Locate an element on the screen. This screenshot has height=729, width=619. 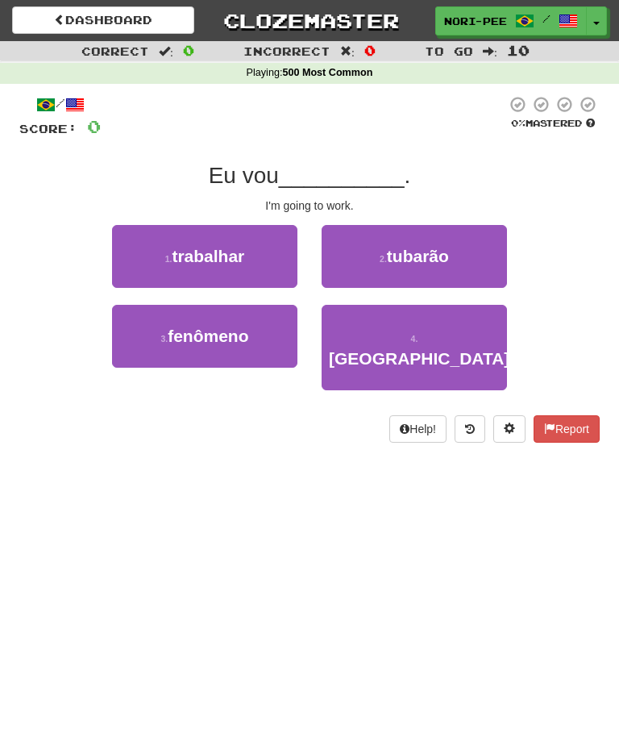
span: fenômeno is located at coordinates (208, 335).